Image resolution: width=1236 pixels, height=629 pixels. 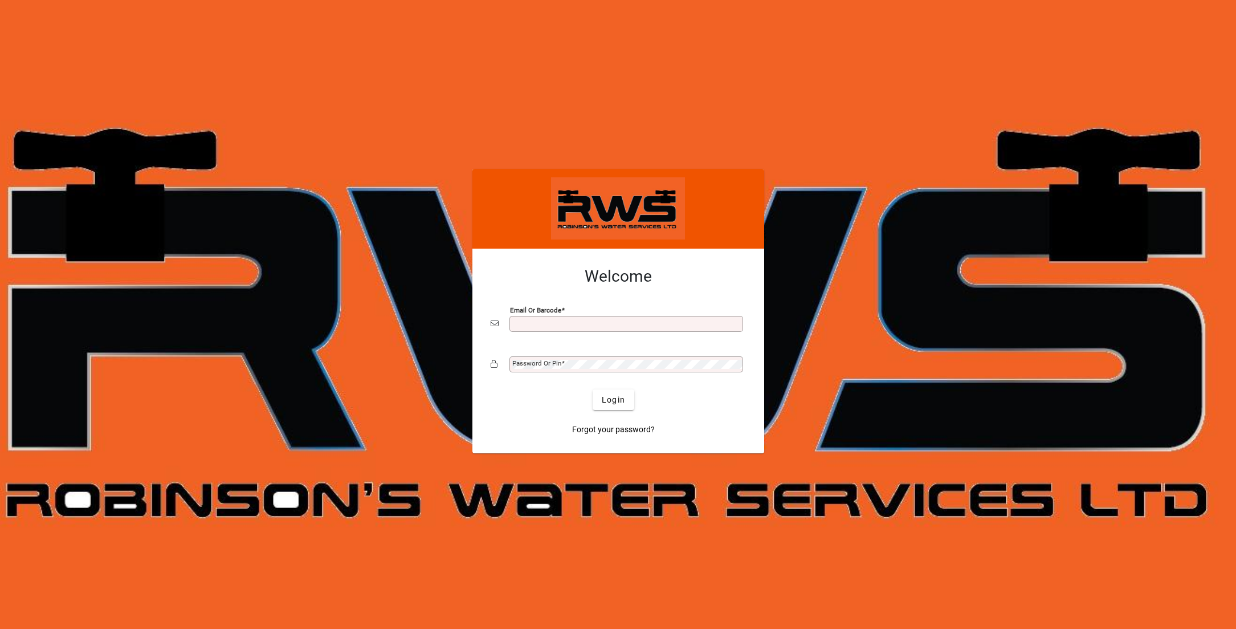 I want to click on mat-label: Password or Pin, so click(x=537, y=363).